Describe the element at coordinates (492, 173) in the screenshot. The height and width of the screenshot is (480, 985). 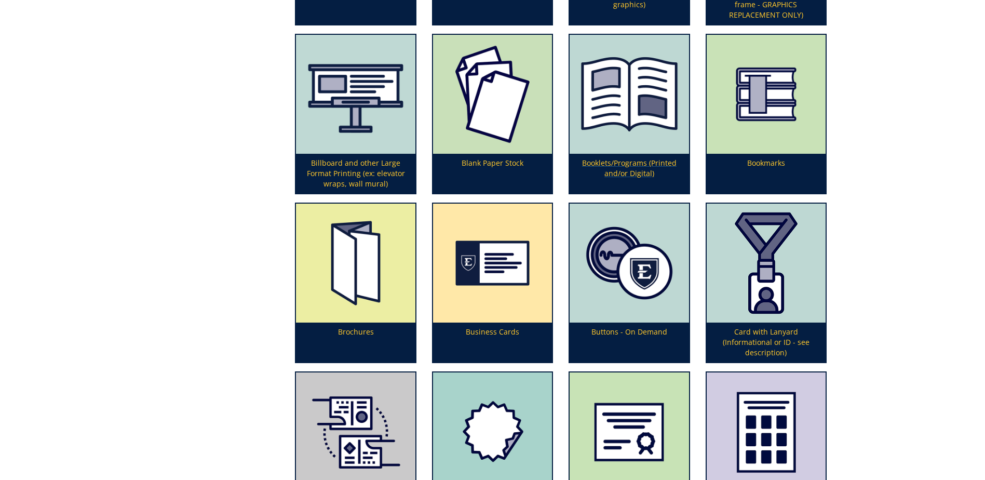
I see `p: Blank Paper Stock` at that location.